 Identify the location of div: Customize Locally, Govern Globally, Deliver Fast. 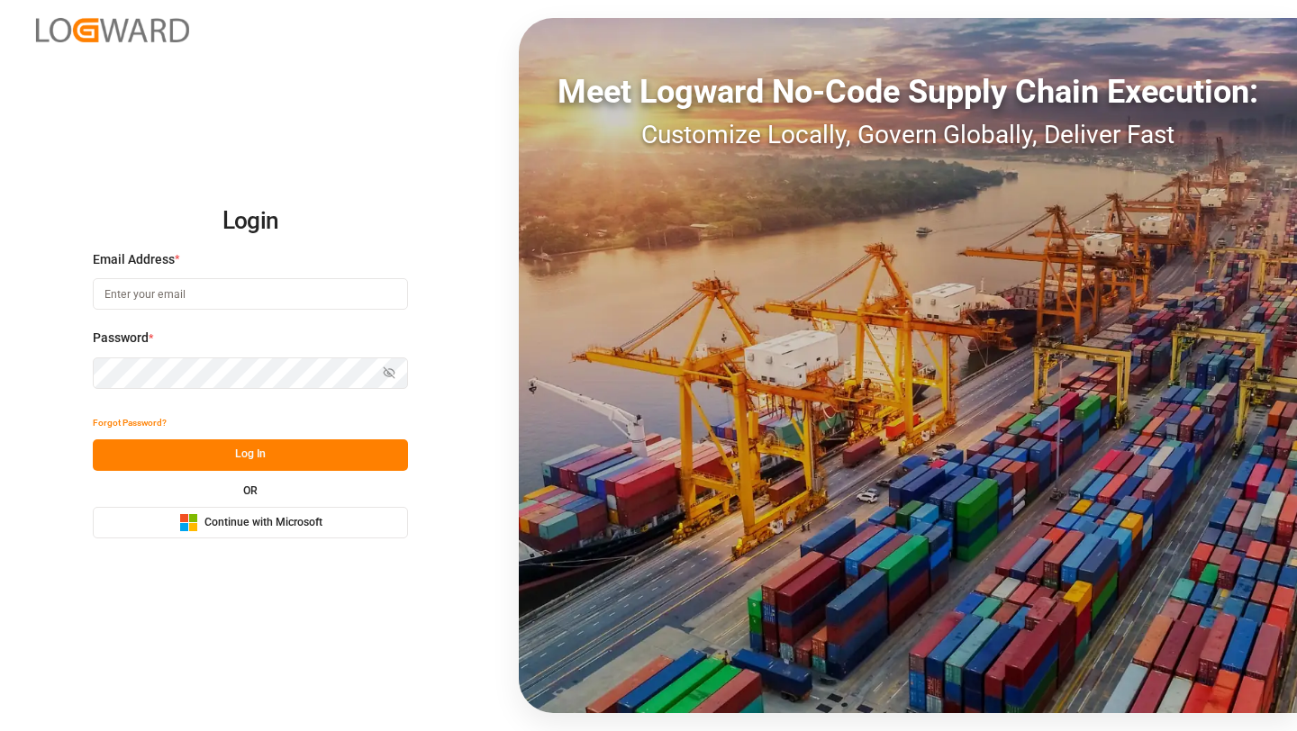
(908, 135).